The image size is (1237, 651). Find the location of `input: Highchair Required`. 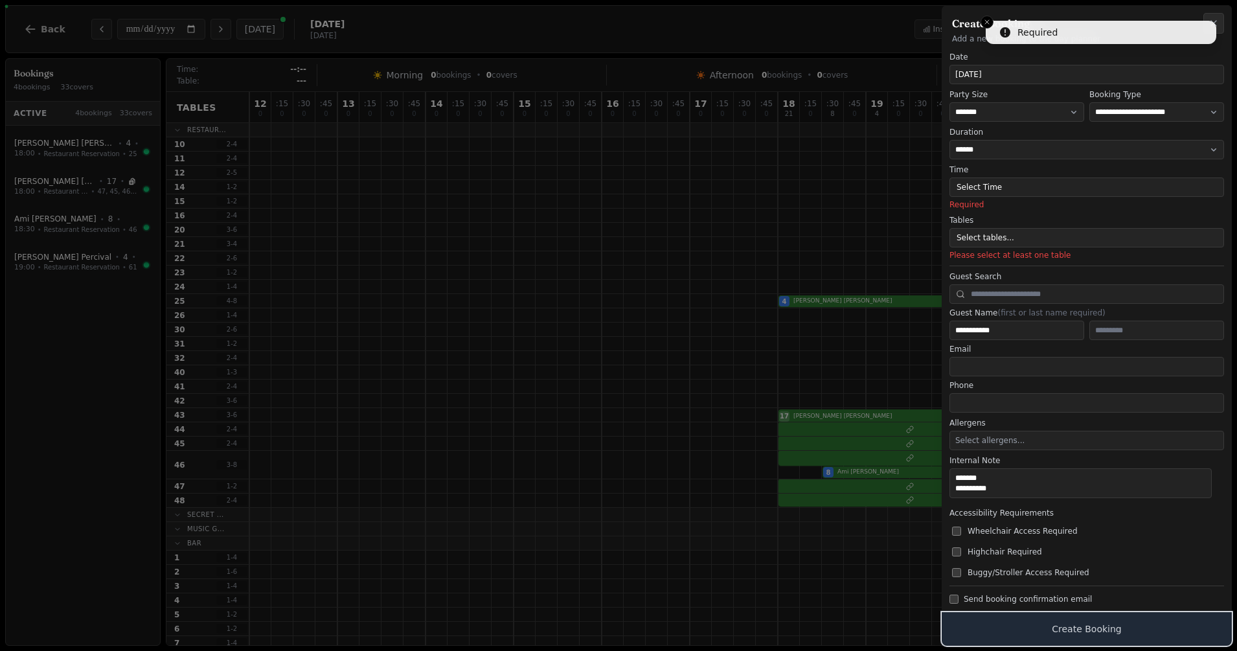

input: Highchair Required is located at coordinates (957, 552).